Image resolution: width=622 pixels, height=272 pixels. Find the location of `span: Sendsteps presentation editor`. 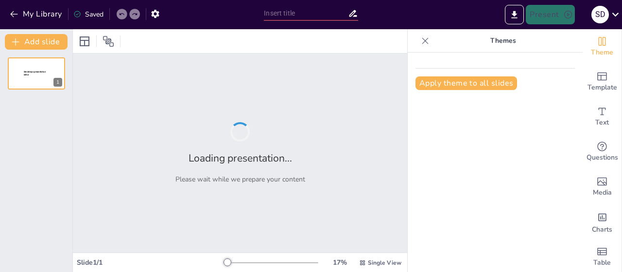

span: Sendsteps presentation editor is located at coordinates (35, 73).